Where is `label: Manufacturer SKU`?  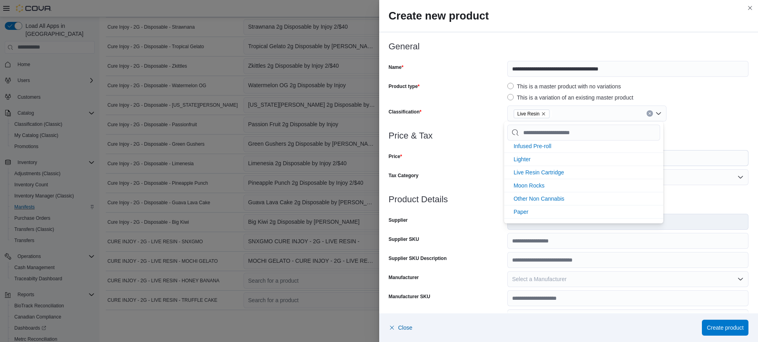 label: Manufacturer SKU is located at coordinates (410, 297).